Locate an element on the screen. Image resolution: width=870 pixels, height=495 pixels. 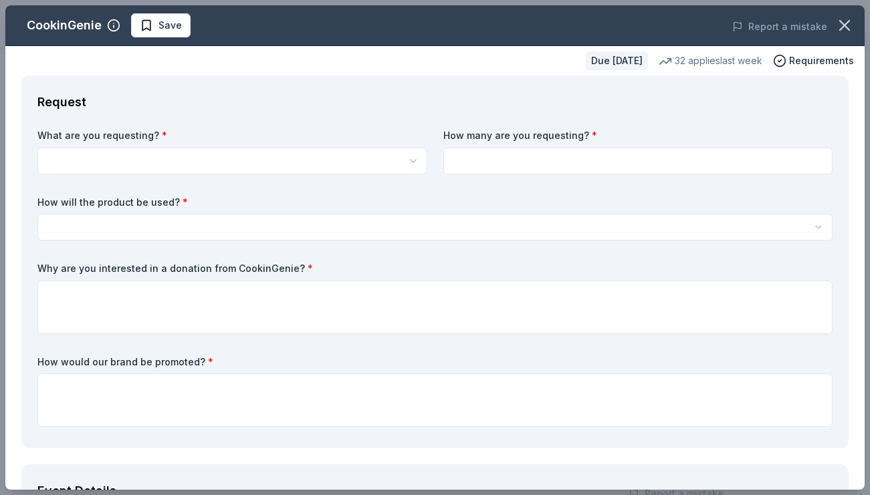
label: Why are you interested in a donation from CookinGenie? is located at coordinates (434, 269).